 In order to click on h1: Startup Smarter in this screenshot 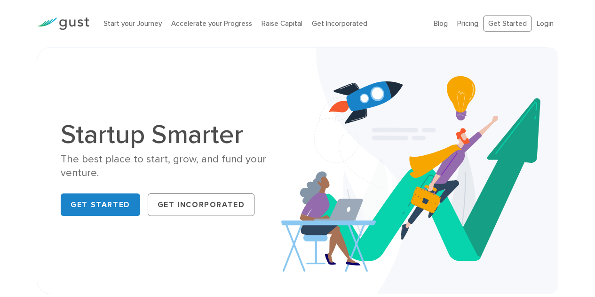, I will do `click(175, 134)`.